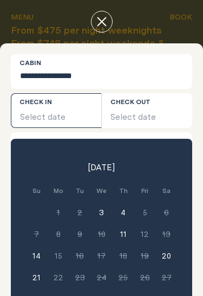 The image size is (203, 296). What do you see at coordinates (37, 234) in the screenshot?
I see `button: 7` at bounding box center [37, 234].